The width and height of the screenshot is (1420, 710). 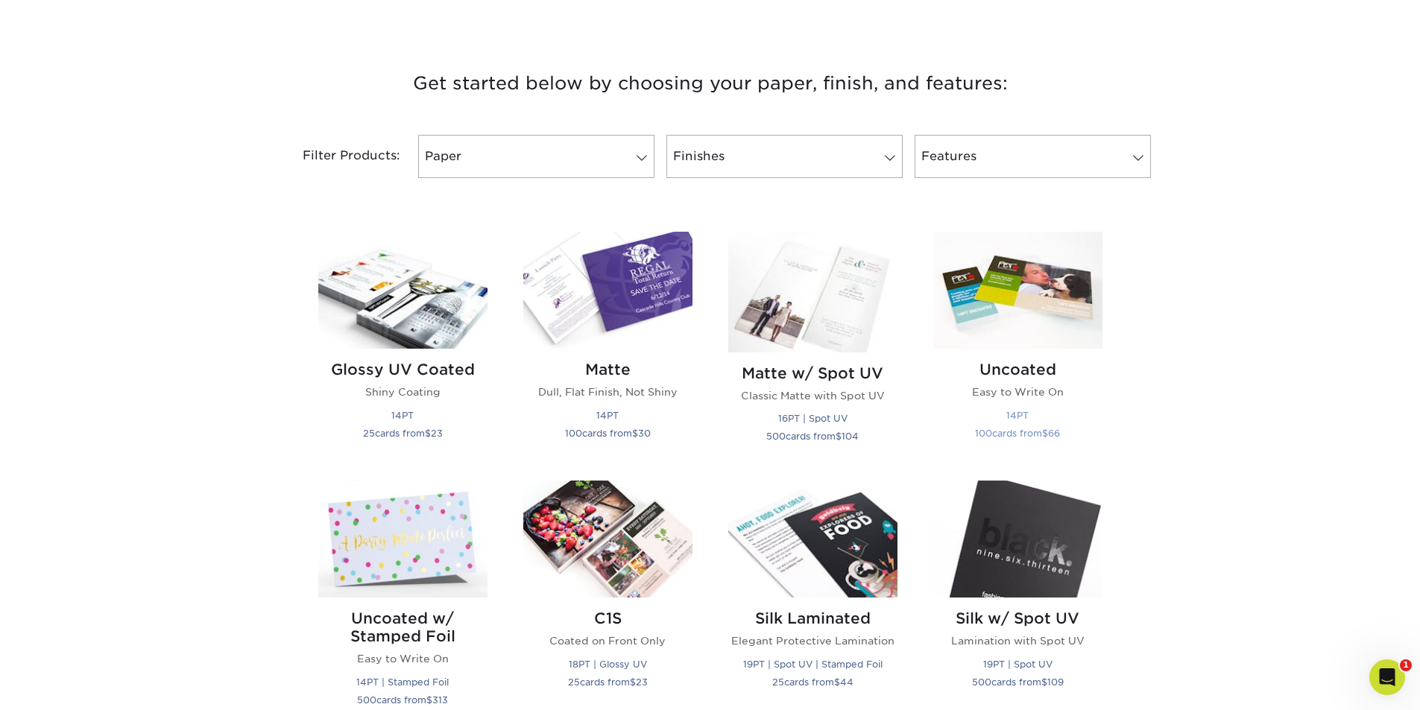 I want to click on p: Dull, Flat Finish, Not Shiny, so click(x=607, y=392).